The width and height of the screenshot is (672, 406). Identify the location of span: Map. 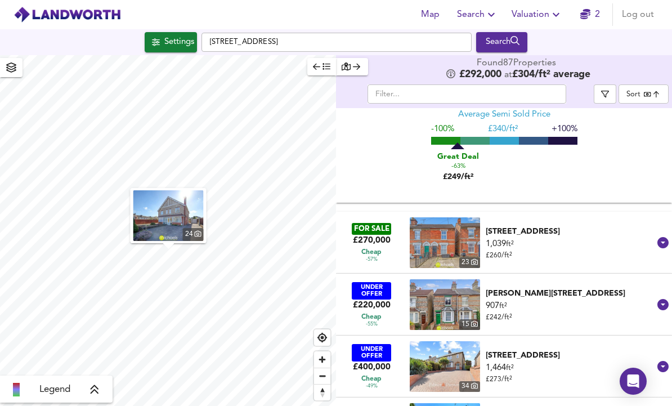
(430, 15).